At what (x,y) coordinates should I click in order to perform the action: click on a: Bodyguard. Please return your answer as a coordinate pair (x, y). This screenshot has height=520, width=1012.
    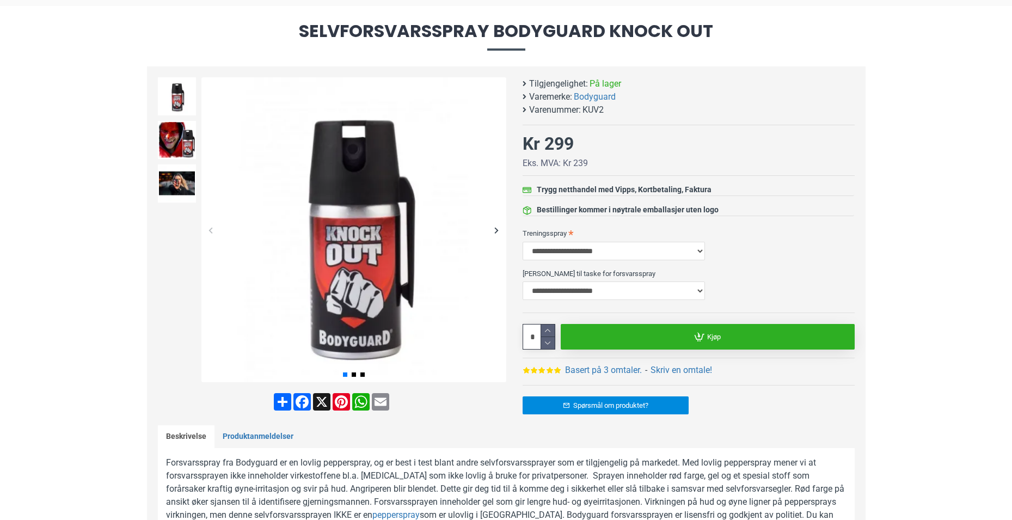
    Looking at the image, I should click on (594, 97).